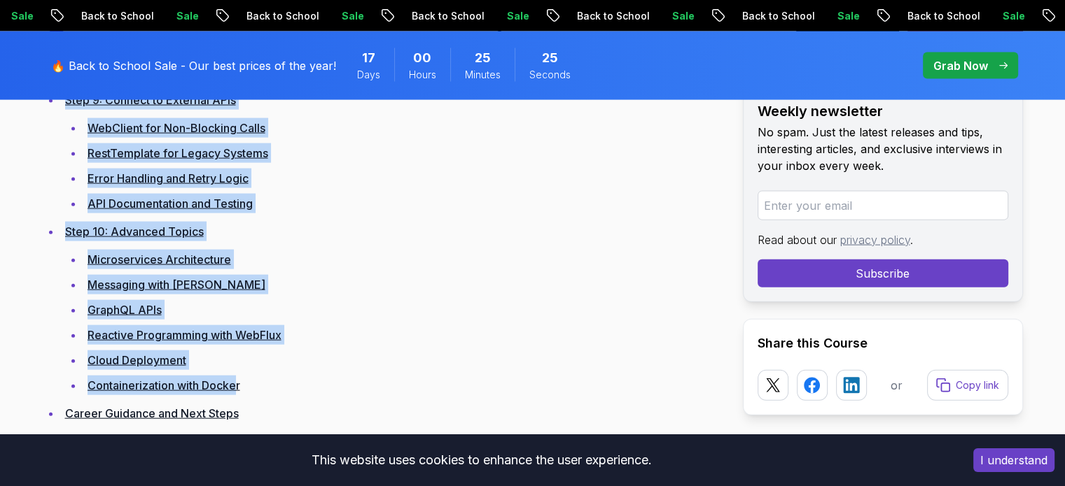  I want to click on a: Error Handling and Retry Logic, so click(168, 178).